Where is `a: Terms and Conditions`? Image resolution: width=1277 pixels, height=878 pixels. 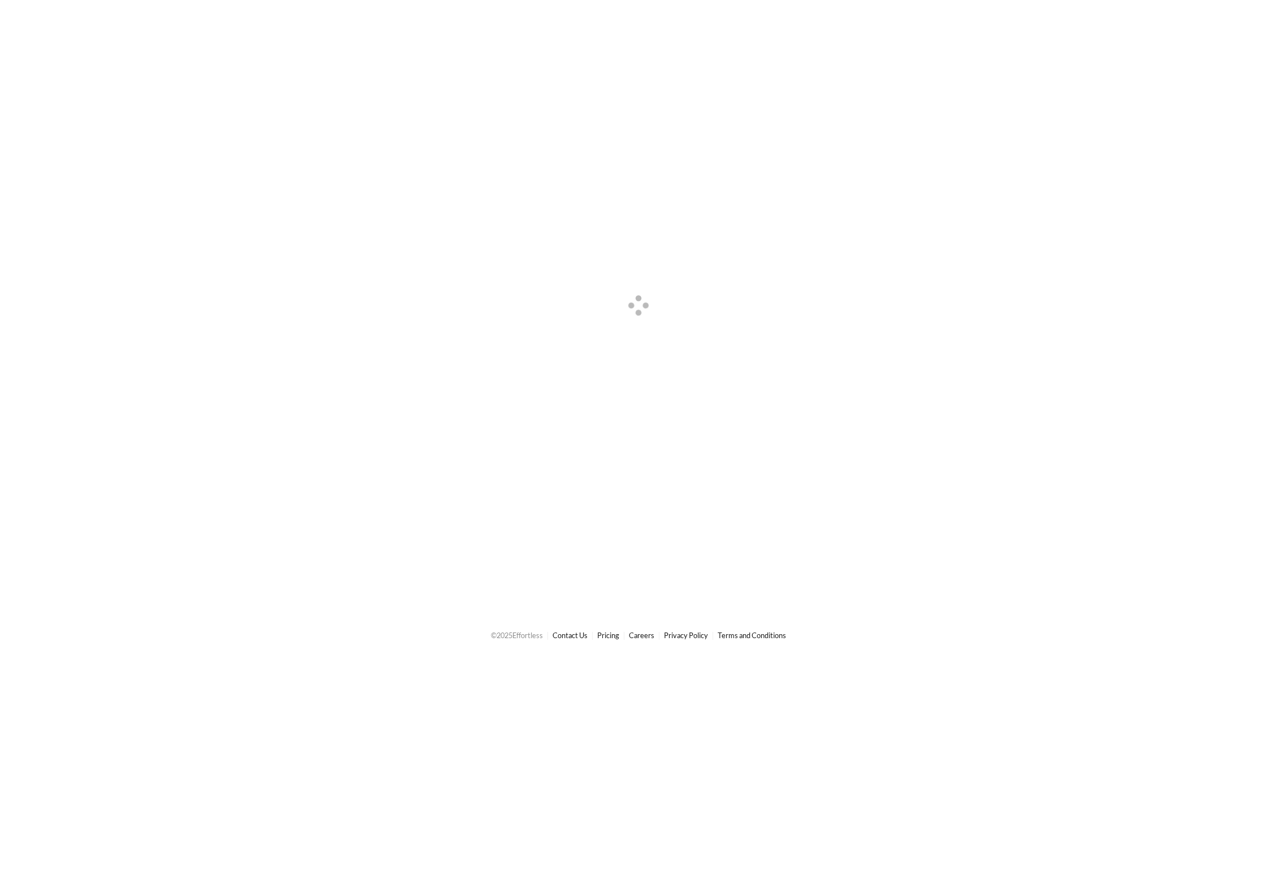 a: Terms and Conditions is located at coordinates (752, 635).